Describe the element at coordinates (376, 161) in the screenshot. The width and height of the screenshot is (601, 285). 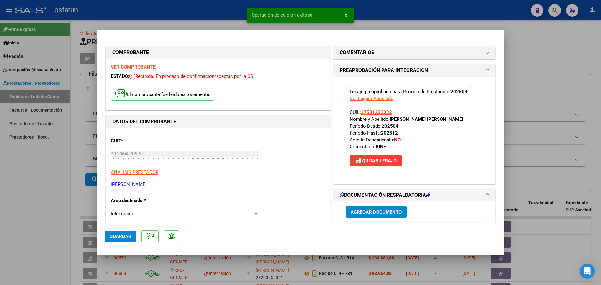
I see `button: Quitar Legajo` at that location.